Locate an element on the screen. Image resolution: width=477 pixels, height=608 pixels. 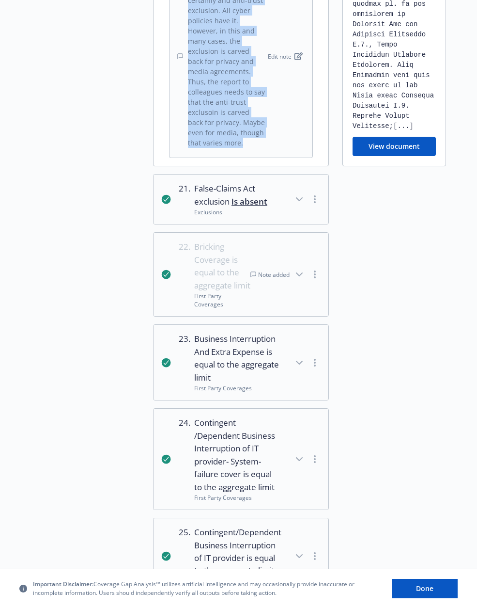
span: Done is located at coordinates (425, 588).